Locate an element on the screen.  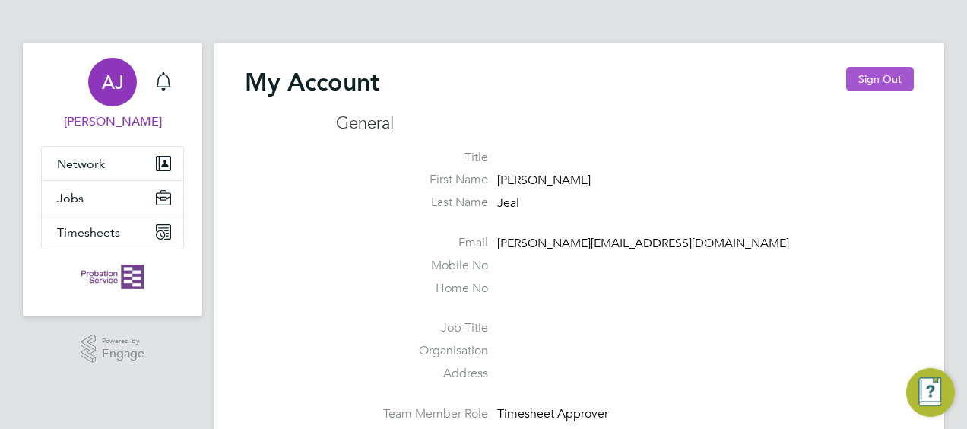
label: Title is located at coordinates (412, 157).